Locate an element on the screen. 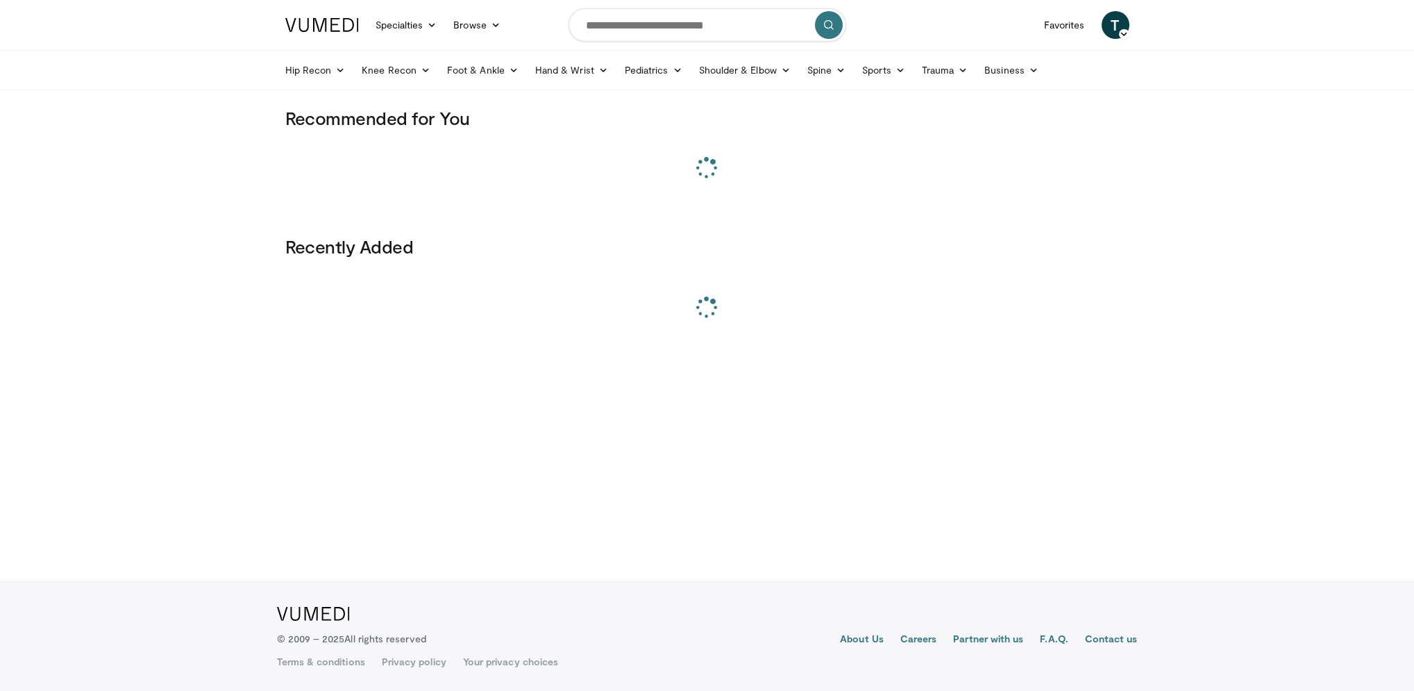 This screenshot has height=691, width=1414. a: Spine is located at coordinates (826, 70).